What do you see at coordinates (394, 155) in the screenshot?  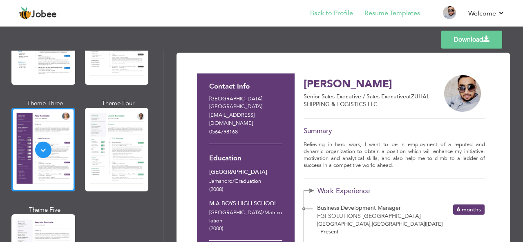 I see `p: Believing in hard work, I want to be in employment of a reputed and dynamic organization to obtai...` at bounding box center [394, 155].